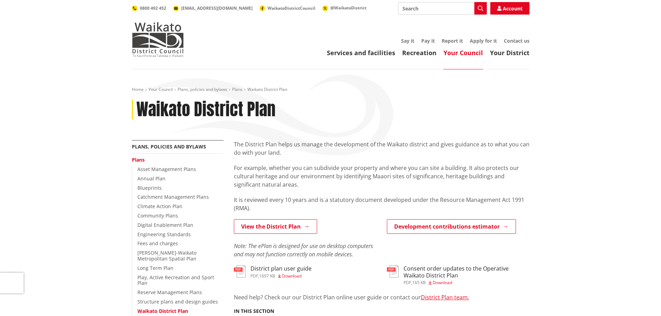 The height and width of the screenshot is (316, 661). Describe the element at coordinates (419, 53) in the screenshot. I see `a: Recreation` at that location.